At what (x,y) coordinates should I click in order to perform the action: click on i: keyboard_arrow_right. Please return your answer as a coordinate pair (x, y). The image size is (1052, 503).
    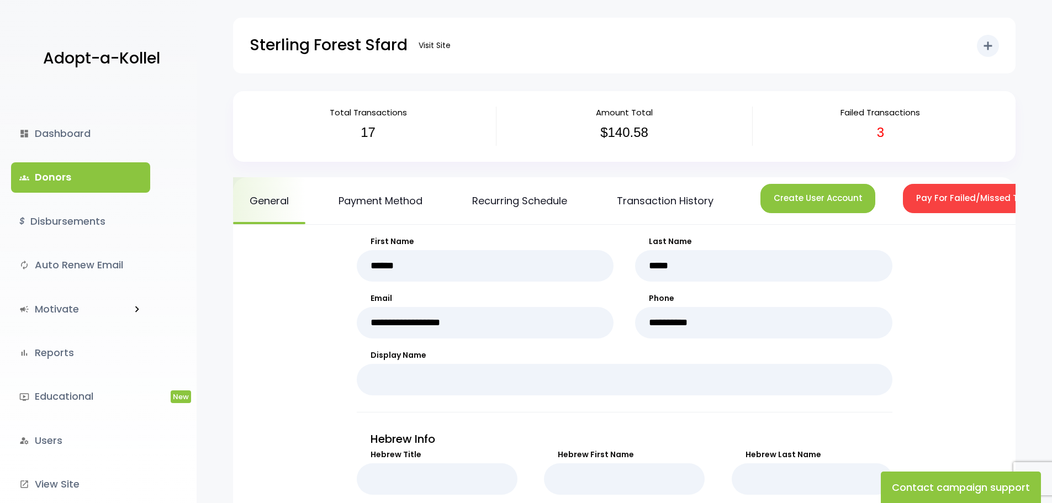
    Looking at the image, I should click on (137, 309).